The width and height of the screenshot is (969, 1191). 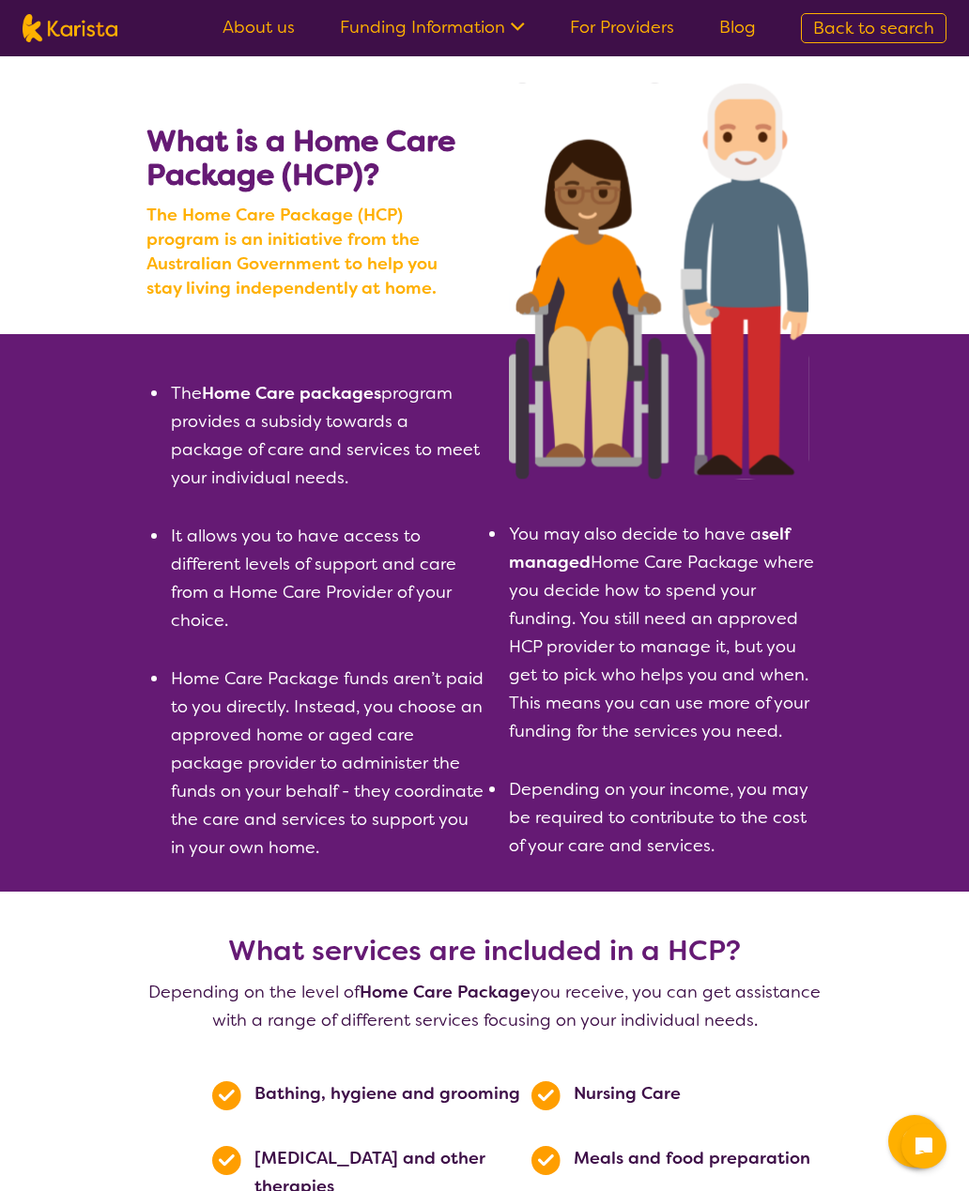 I want to click on b: Bathing, hygiene and grooming, so click(x=387, y=1094).